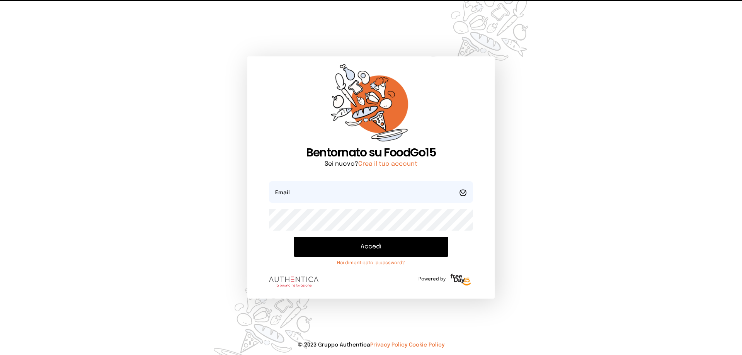 Image resolution: width=742 pixels, height=355 pixels. Describe the element at coordinates (388, 164) in the screenshot. I see `a: Crea il tuo account` at that location.